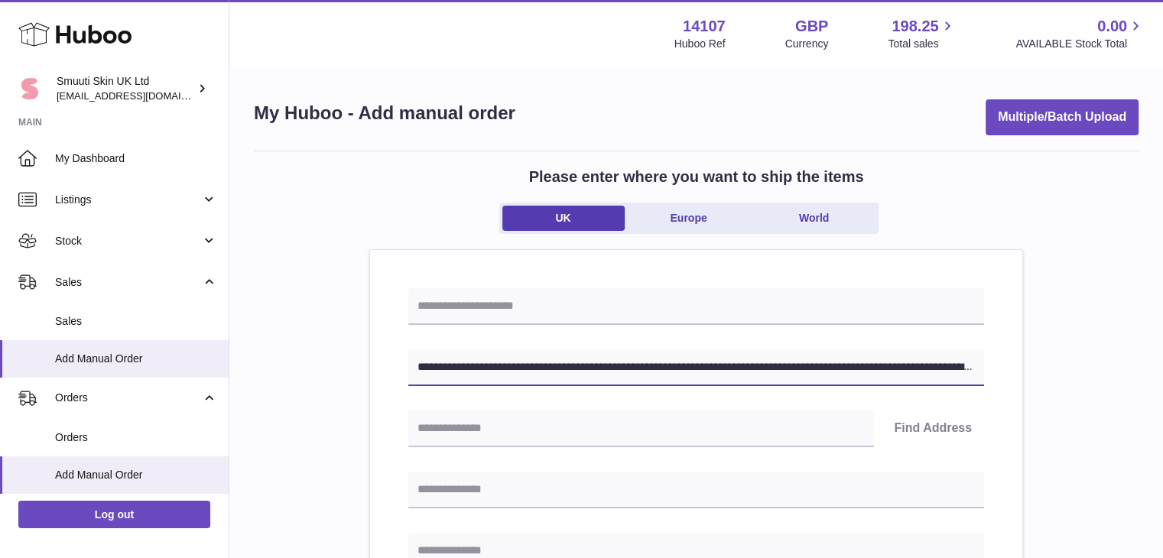 This screenshot has height=558, width=1163. Describe the element at coordinates (114, 514) in the screenshot. I see `a: Log out` at that location.